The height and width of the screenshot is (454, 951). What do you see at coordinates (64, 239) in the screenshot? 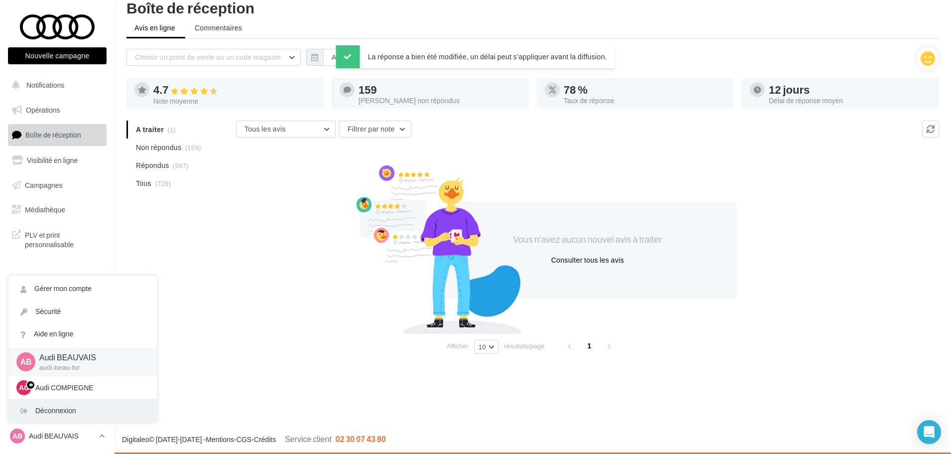
I see `span: PLV et print personnalisable` at bounding box center [64, 239].